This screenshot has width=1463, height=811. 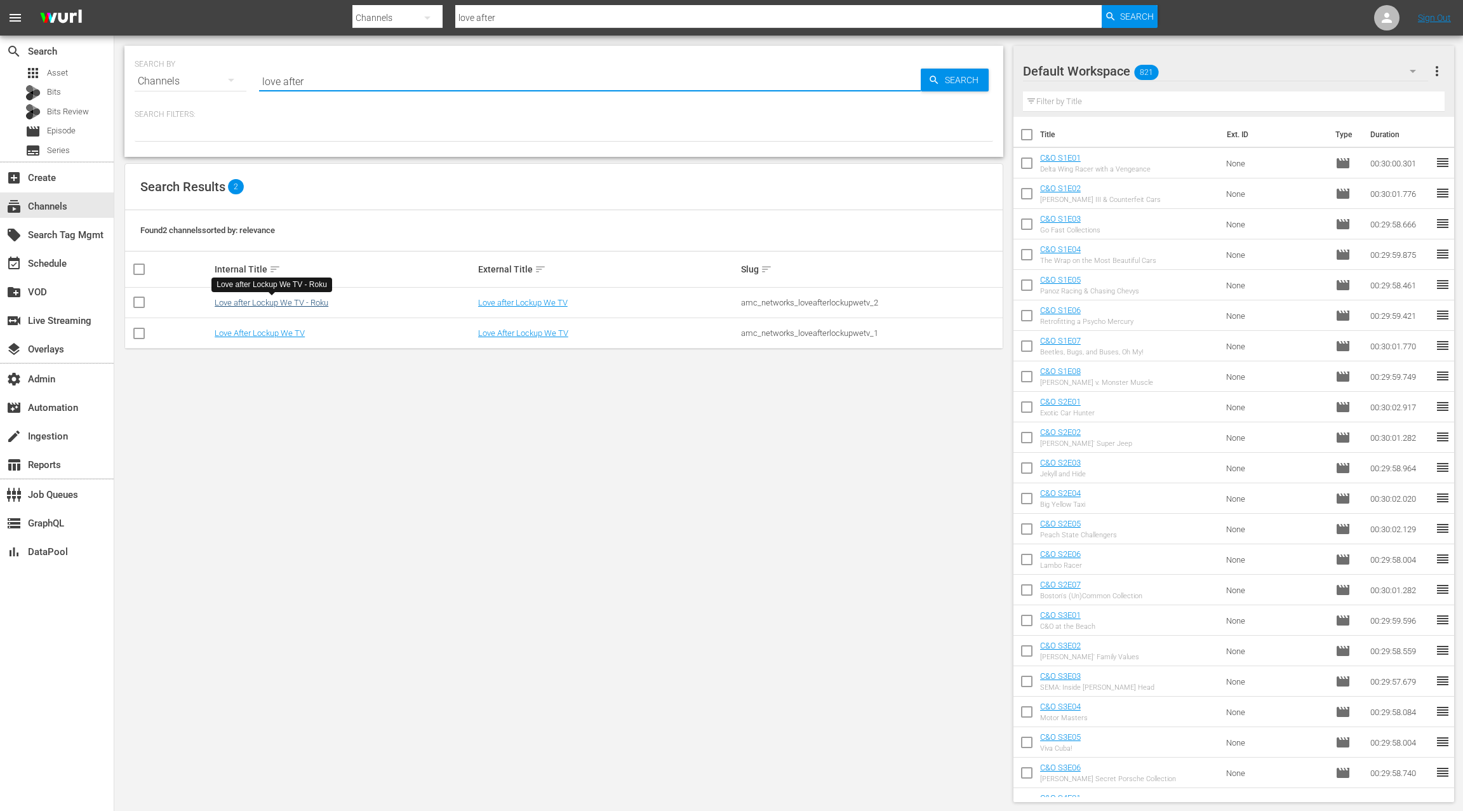 What do you see at coordinates (1434, 18) in the screenshot?
I see `a: Sign Out` at bounding box center [1434, 18].